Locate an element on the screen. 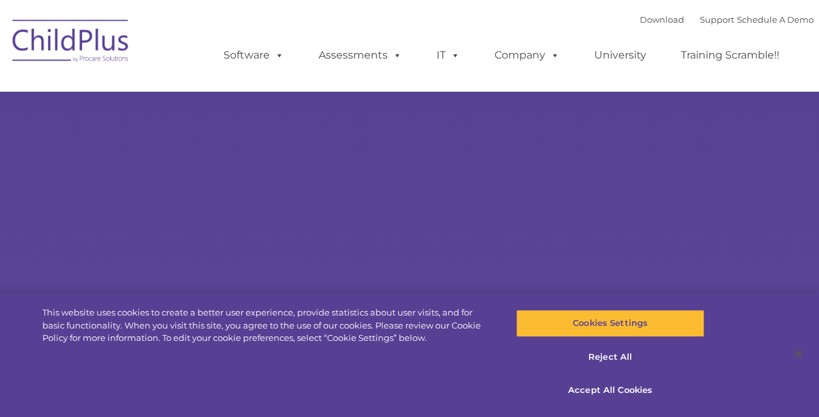 The width and height of the screenshot is (819, 417). button: Reject All is located at coordinates (610, 358).